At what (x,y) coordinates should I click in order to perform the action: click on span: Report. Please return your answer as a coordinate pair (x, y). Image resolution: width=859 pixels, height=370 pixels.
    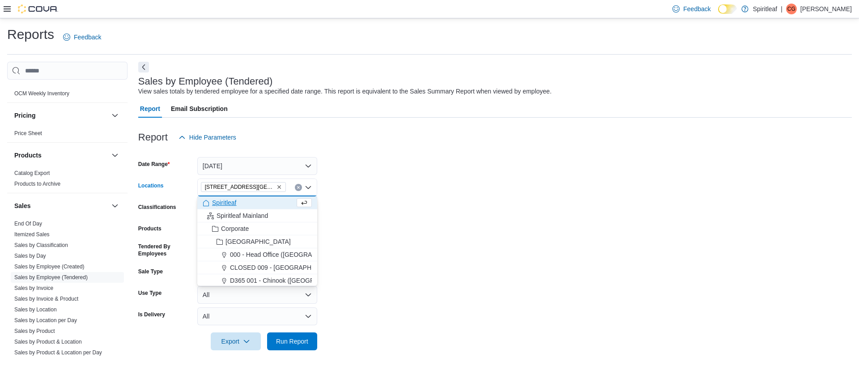
    Looking at the image, I should click on (150, 109).